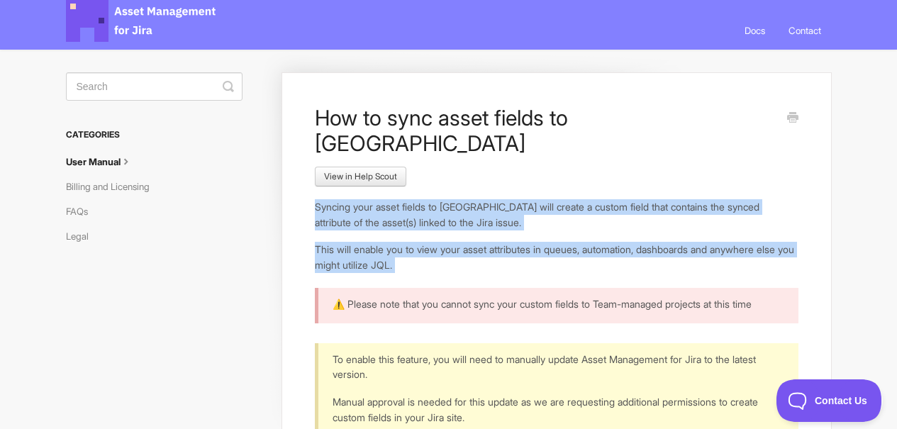  What do you see at coordinates (154, 87) in the screenshot?
I see `input: Search` at bounding box center [154, 87].